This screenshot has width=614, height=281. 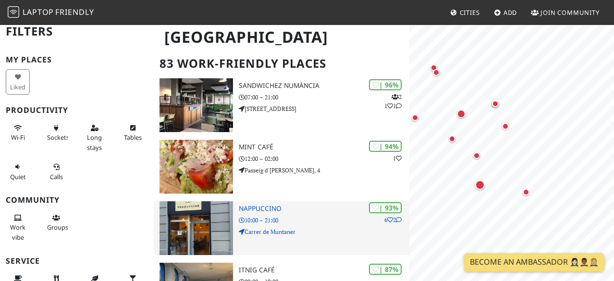 What do you see at coordinates (18, 133) in the screenshot?
I see `button: Wi-Fi` at bounding box center [18, 133].